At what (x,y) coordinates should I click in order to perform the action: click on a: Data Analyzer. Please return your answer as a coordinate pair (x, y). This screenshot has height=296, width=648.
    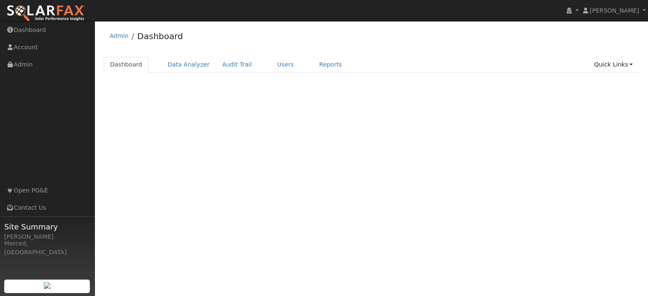
    Looking at the image, I should click on (188, 65).